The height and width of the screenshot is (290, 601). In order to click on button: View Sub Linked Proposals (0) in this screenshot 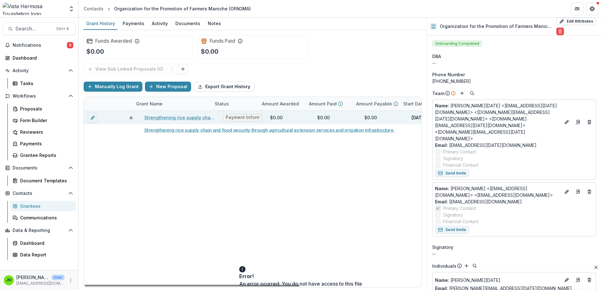, I will do `click(131, 69)`.